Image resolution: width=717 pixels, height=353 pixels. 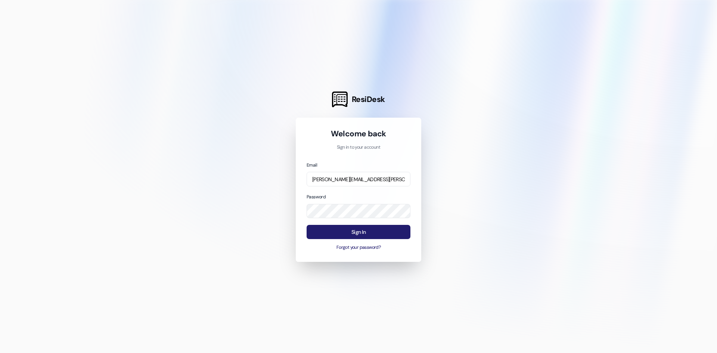 What do you see at coordinates (359, 232) in the screenshot?
I see `button: Sign In` at bounding box center [359, 232].